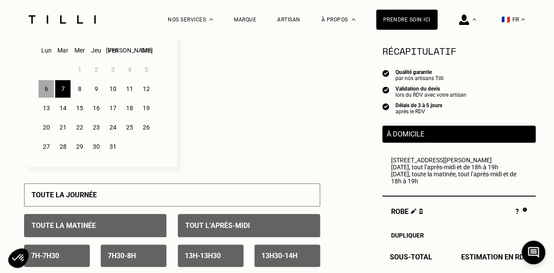 The width and height of the screenshot is (554, 273). Describe the element at coordinates (129, 108) in the screenshot. I see `div: 18` at that location.